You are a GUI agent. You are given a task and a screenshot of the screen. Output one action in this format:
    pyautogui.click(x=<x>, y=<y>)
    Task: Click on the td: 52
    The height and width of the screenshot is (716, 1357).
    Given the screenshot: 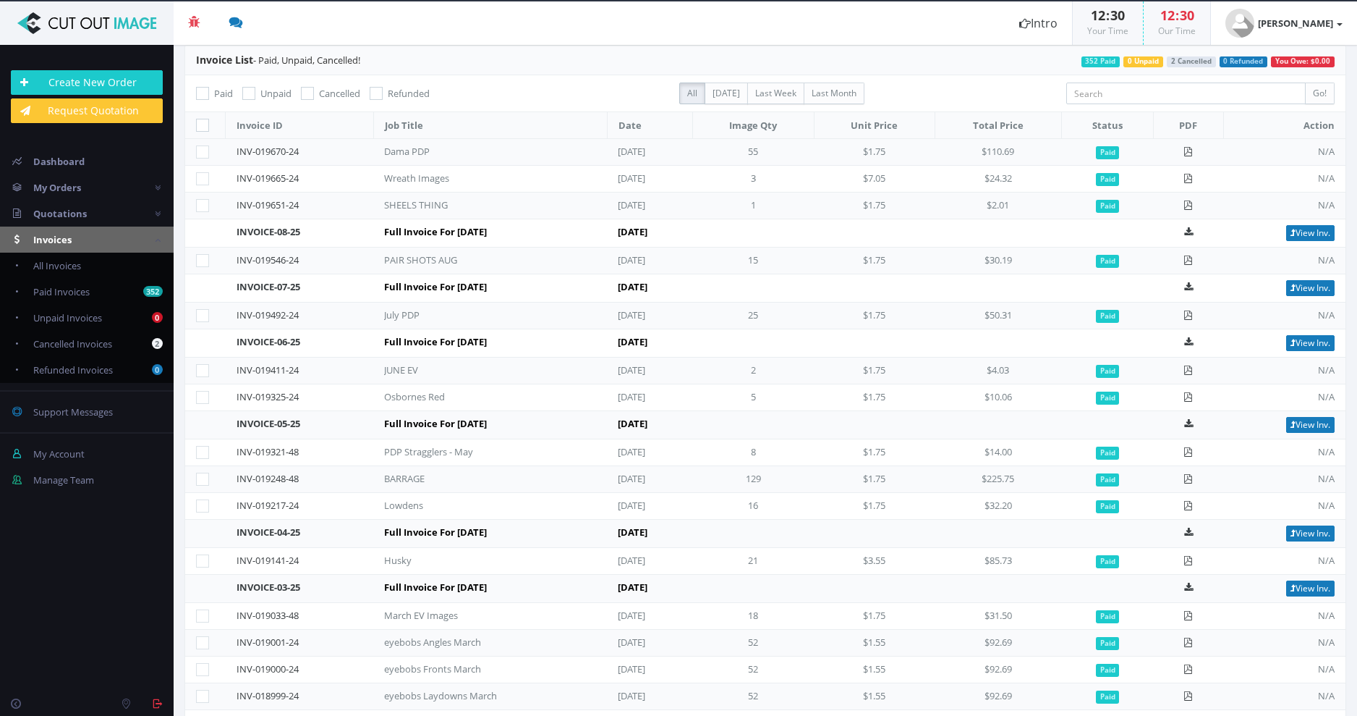 What is the action you would take?
    pyautogui.click(x=753, y=696)
    